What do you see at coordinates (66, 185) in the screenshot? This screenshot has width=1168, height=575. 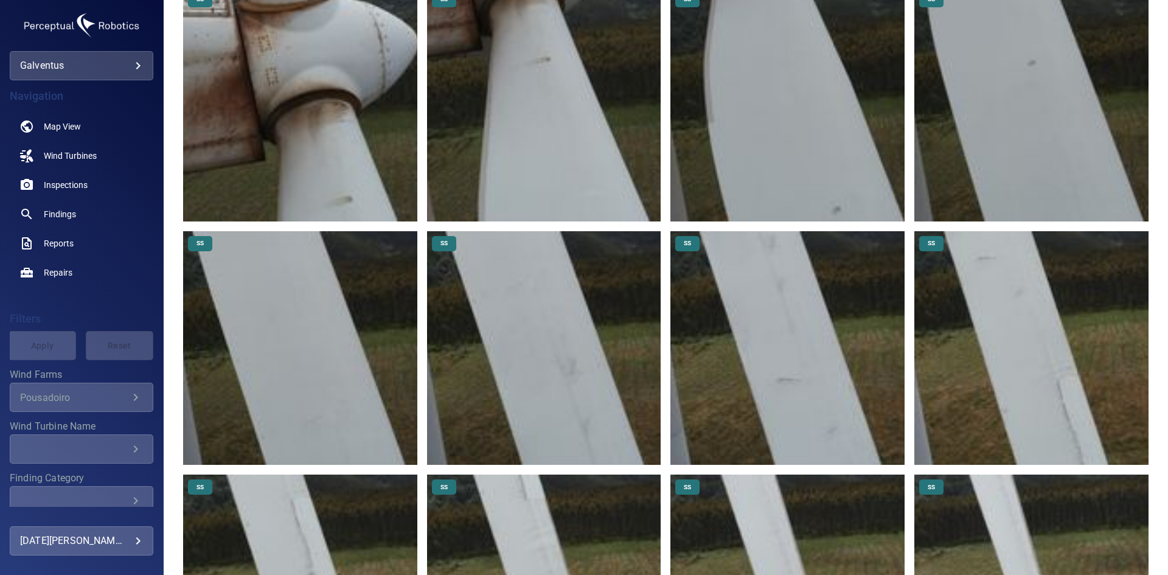 I see `span: Inspections` at bounding box center [66, 185].